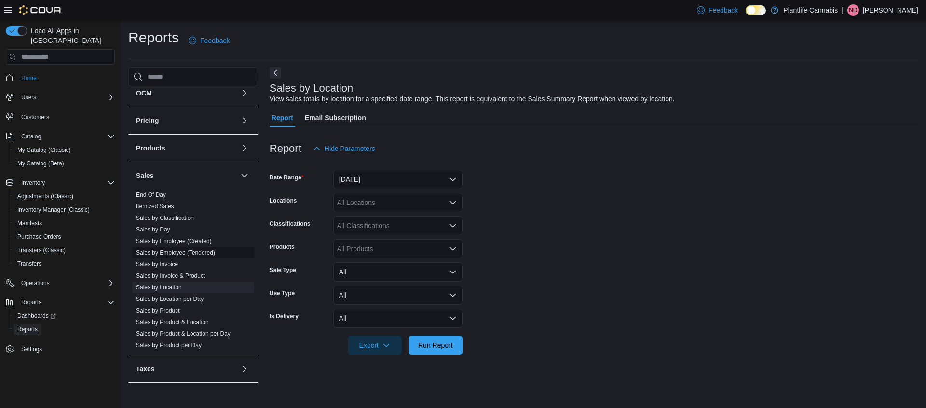 This screenshot has width=926, height=408. What do you see at coordinates (183, 334) in the screenshot?
I see `a: Sales by Product & Location per Day` at bounding box center [183, 334].